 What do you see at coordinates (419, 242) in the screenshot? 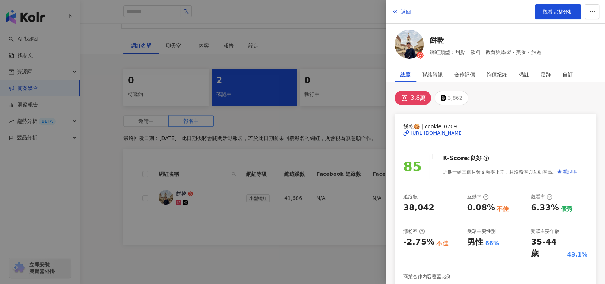
I see `div: -2.75%` at bounding box center [419, 242].